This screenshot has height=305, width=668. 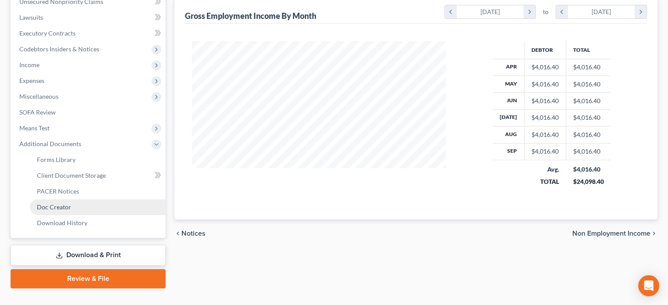 I want to click on th: Apr, so click(x=509, y=67).